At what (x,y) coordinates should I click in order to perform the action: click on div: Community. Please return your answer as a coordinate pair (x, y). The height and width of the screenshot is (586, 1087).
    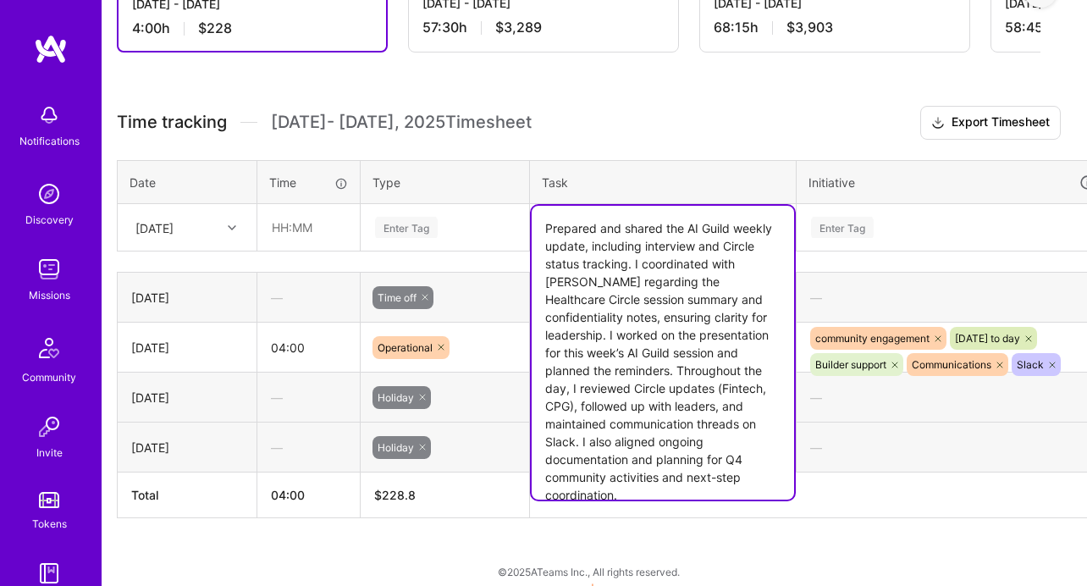
    Looking at the image, I should click on (49, 377).